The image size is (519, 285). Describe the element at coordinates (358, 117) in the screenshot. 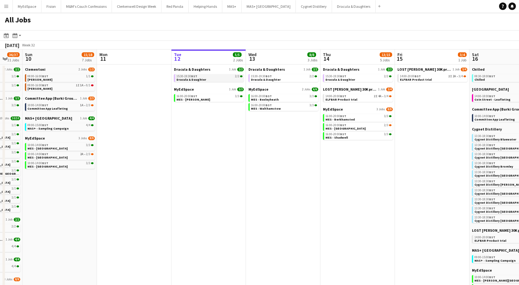

I see `a: 16:00-20:00BST3/3MES - Berkhamsted` at that location.